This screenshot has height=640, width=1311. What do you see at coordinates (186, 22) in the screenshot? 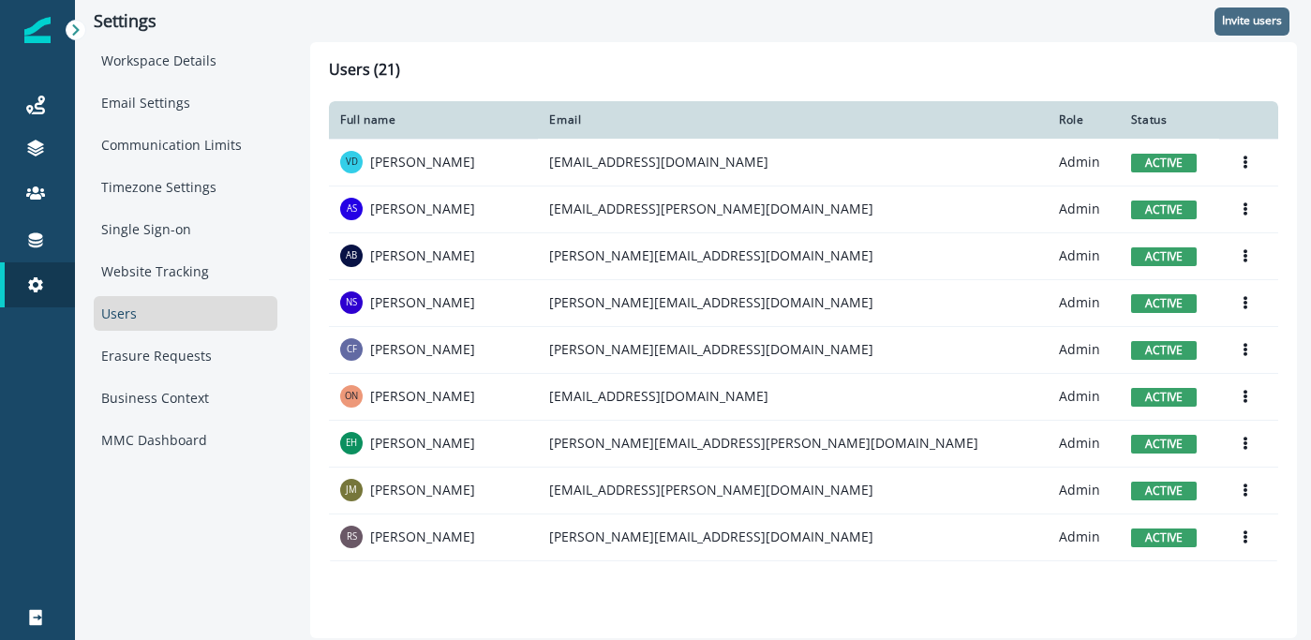
I see `p: Settings` at bounding box center [186, 22].